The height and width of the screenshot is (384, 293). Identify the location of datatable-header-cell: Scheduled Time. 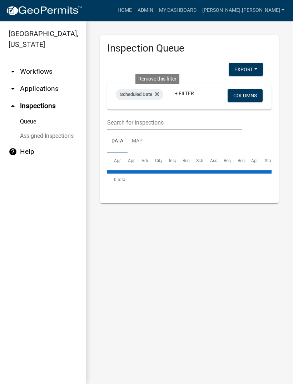
(196, 161).